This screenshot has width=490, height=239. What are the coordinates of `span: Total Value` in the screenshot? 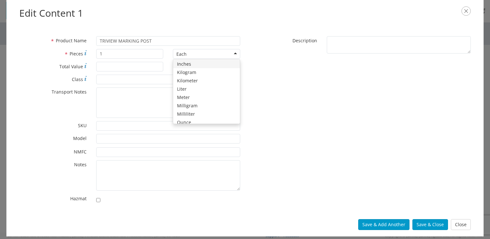 It's located at (71, 66).